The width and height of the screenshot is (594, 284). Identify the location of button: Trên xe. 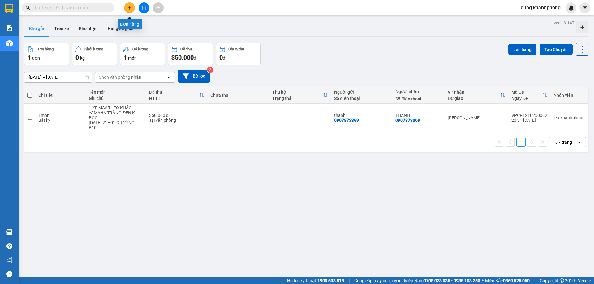
(62, 28).